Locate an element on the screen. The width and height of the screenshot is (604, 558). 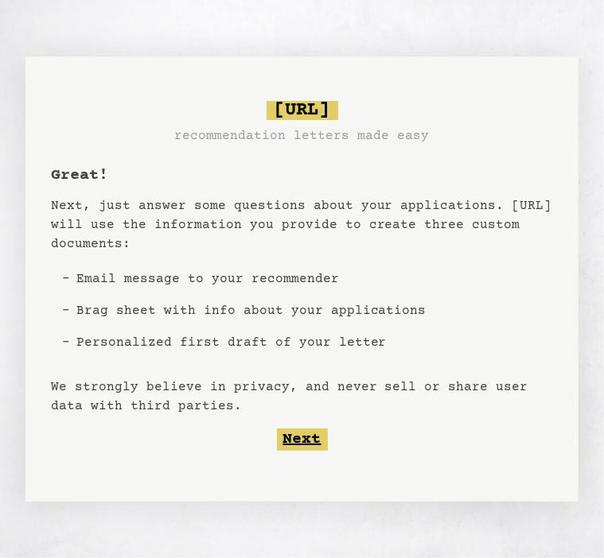
li: Personalized first draft of your letter is located at coordinates (251, 343).